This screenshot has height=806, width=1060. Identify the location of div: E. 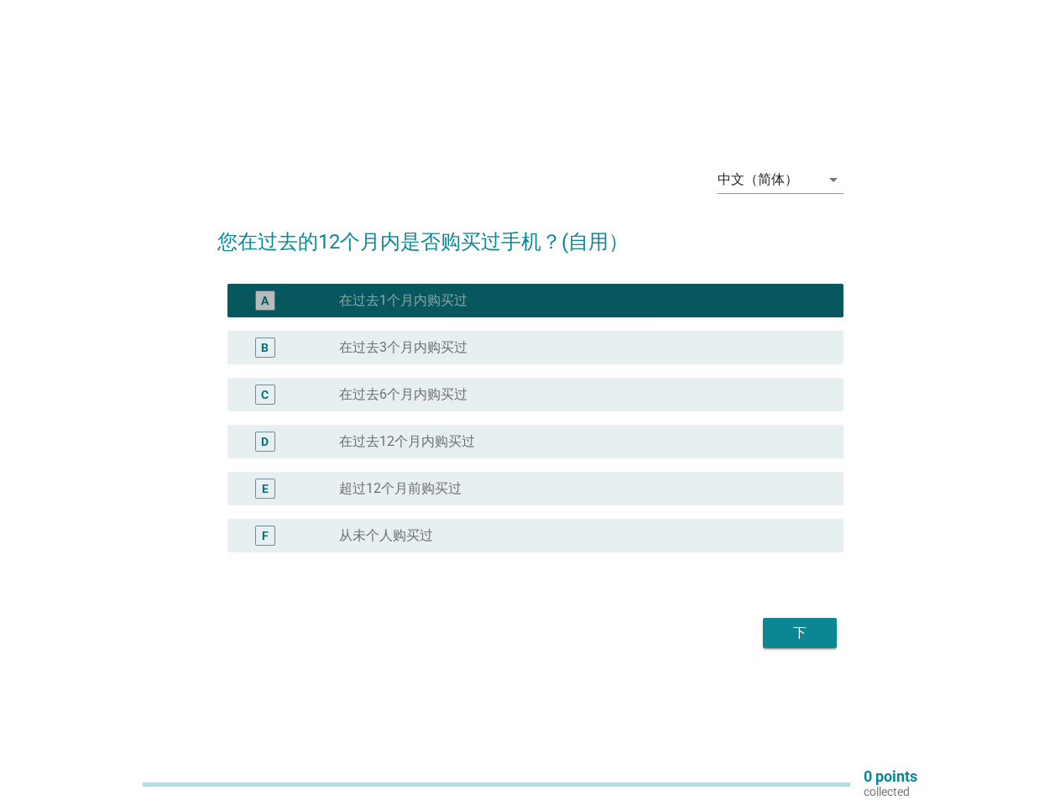
(265, 489).